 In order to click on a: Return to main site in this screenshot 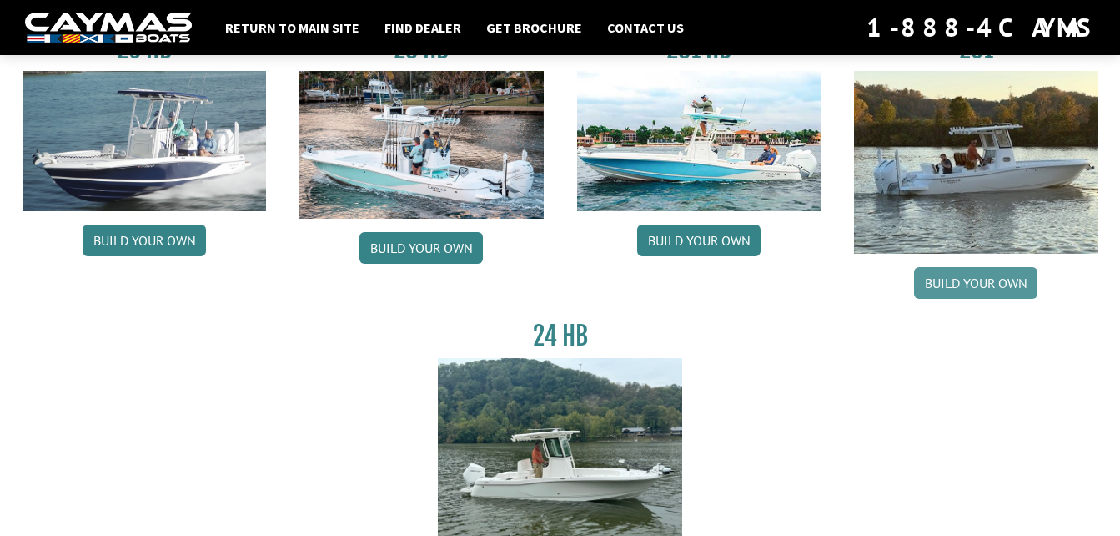, I will do `click(292, 28)`.